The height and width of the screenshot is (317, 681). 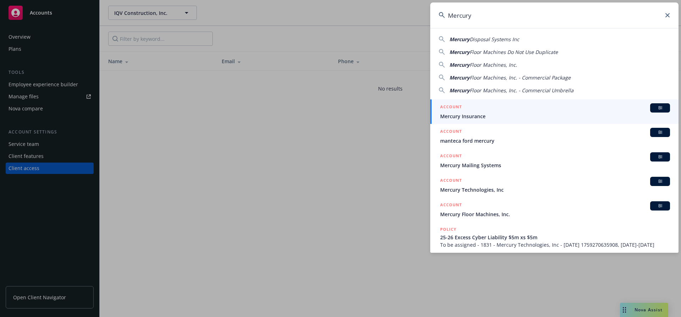 I want to click on a: ACCOUNTBImanteca ford mercury, so click(x=554, y=136).